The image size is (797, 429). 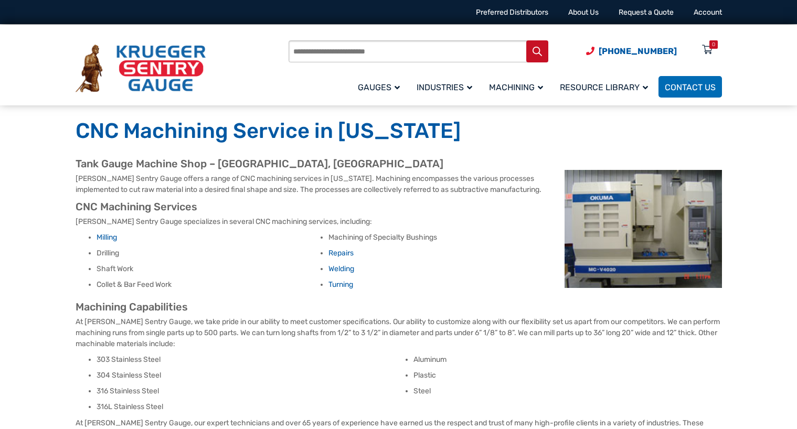 I want to click on a: About Us, so click(x=584, y=12).